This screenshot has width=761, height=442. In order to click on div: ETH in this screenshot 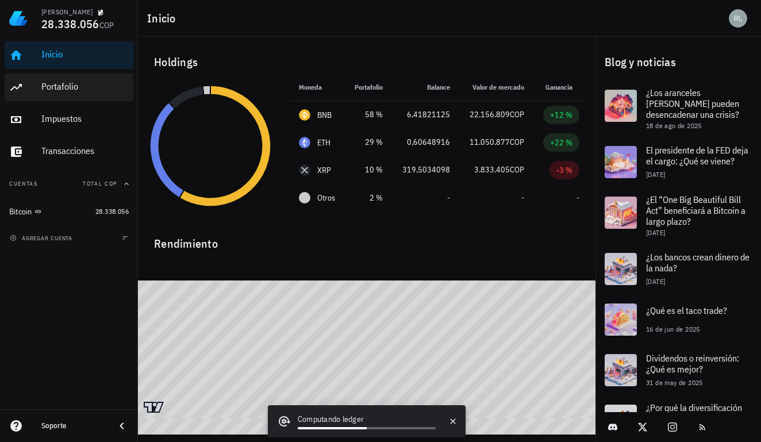, I will do `click(324, 142)`.